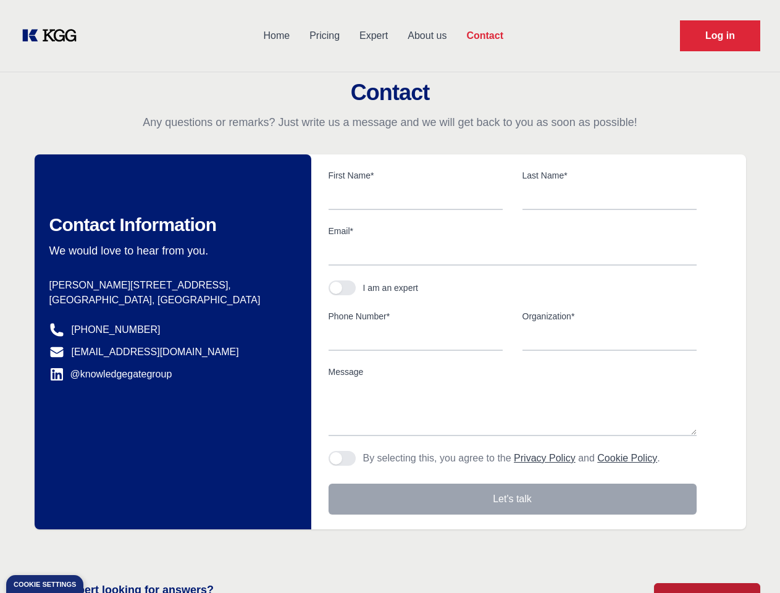 This screenshot has width=780, height=593. Describe the element at coordinates (416, 316) in the screenshot. I see `label: Phone Number*` at that location.